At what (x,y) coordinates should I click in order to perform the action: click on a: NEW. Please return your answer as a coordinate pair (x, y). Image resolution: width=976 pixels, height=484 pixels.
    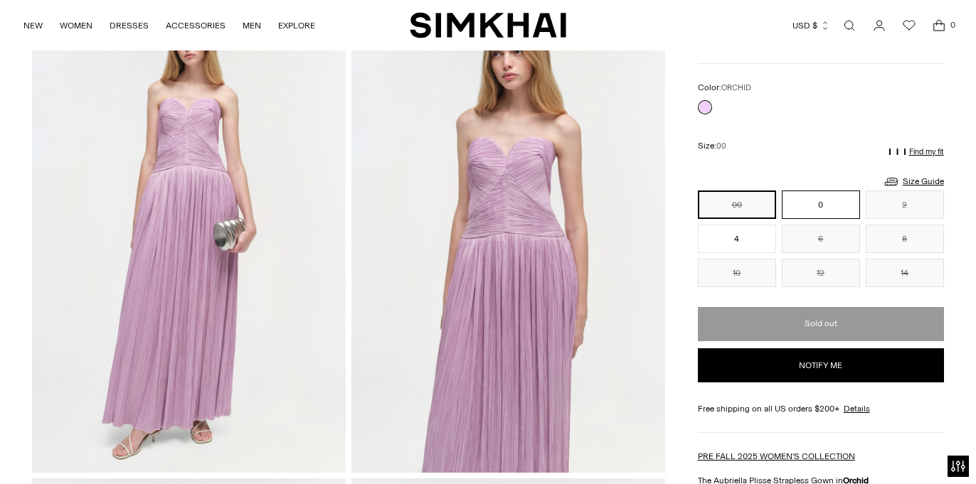
    Looking at the image, I should click on (33, 26).